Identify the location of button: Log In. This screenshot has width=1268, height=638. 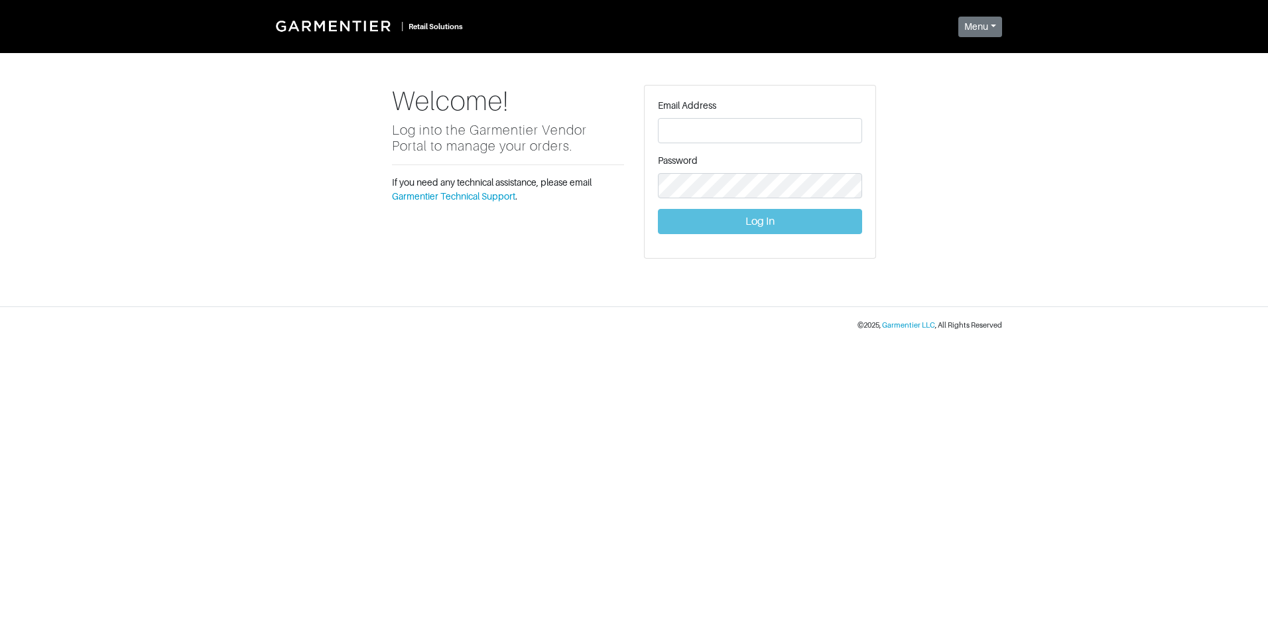
(760, 221).